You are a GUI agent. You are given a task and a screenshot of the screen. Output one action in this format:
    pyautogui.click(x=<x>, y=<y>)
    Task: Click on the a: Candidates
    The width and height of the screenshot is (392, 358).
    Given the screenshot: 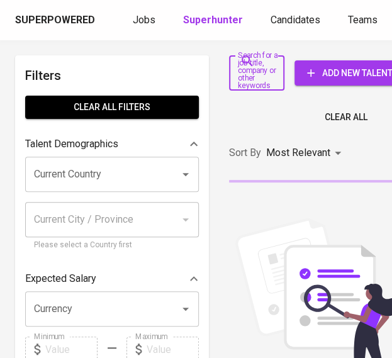 What is the action you would take?
    pyautogui.click(x=296, y=20)
    